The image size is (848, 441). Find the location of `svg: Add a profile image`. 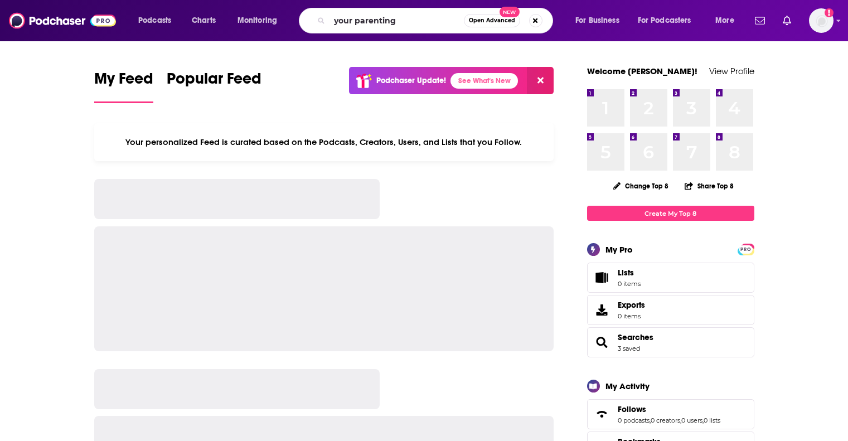

svg: Add a profile image is located at coordinates (829, 13).